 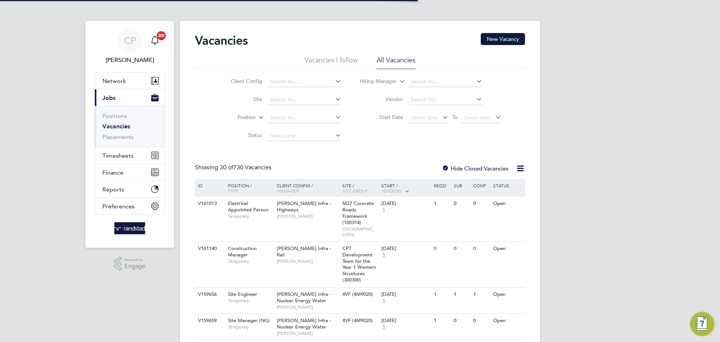 I want to click on span: Powered by, so click(x=135, y=259).